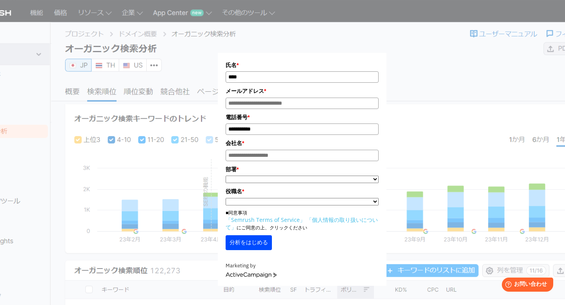 This screenshot has height=305, width=565. I want to click on label: メールアドレス, so click(302, 91).